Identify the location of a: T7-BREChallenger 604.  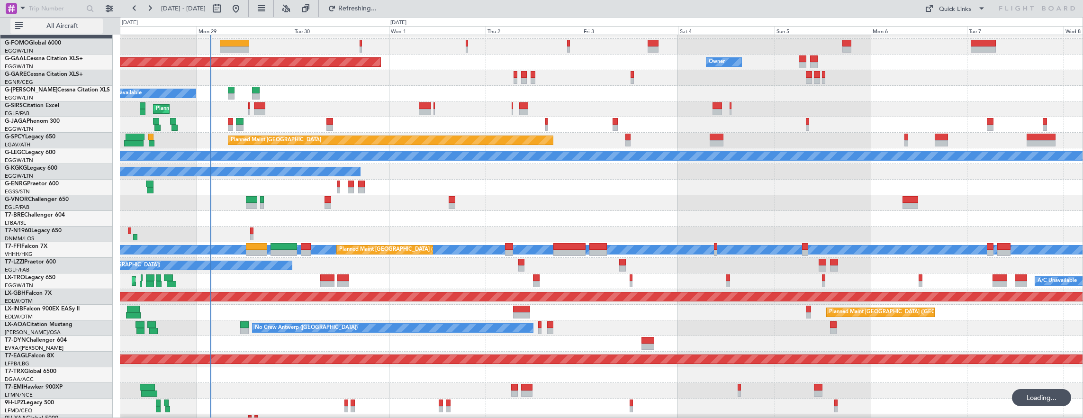
(35, 215).